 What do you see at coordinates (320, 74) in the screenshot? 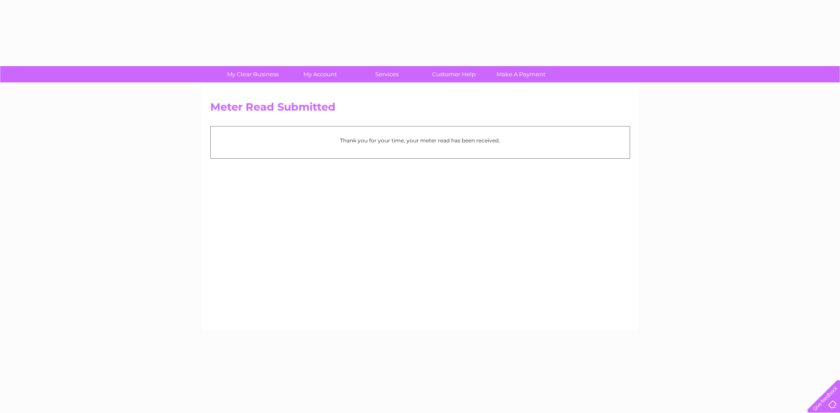
I see `a: My Account` at bounding box center [320, 74].